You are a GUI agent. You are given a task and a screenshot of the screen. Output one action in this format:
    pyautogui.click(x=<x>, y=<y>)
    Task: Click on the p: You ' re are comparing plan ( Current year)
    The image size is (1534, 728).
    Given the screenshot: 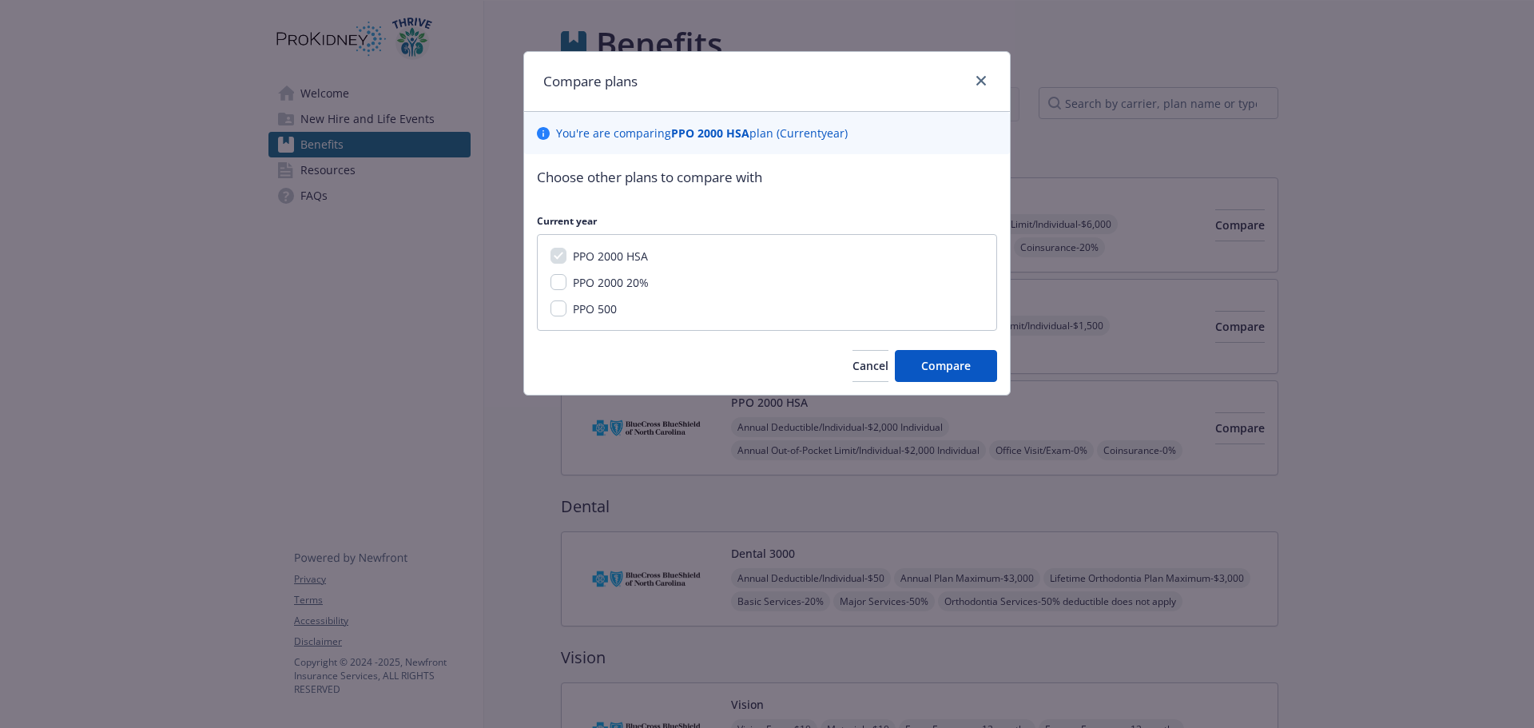 What is the action you would take?
    pyautogui.click(x=701, y=133)
    